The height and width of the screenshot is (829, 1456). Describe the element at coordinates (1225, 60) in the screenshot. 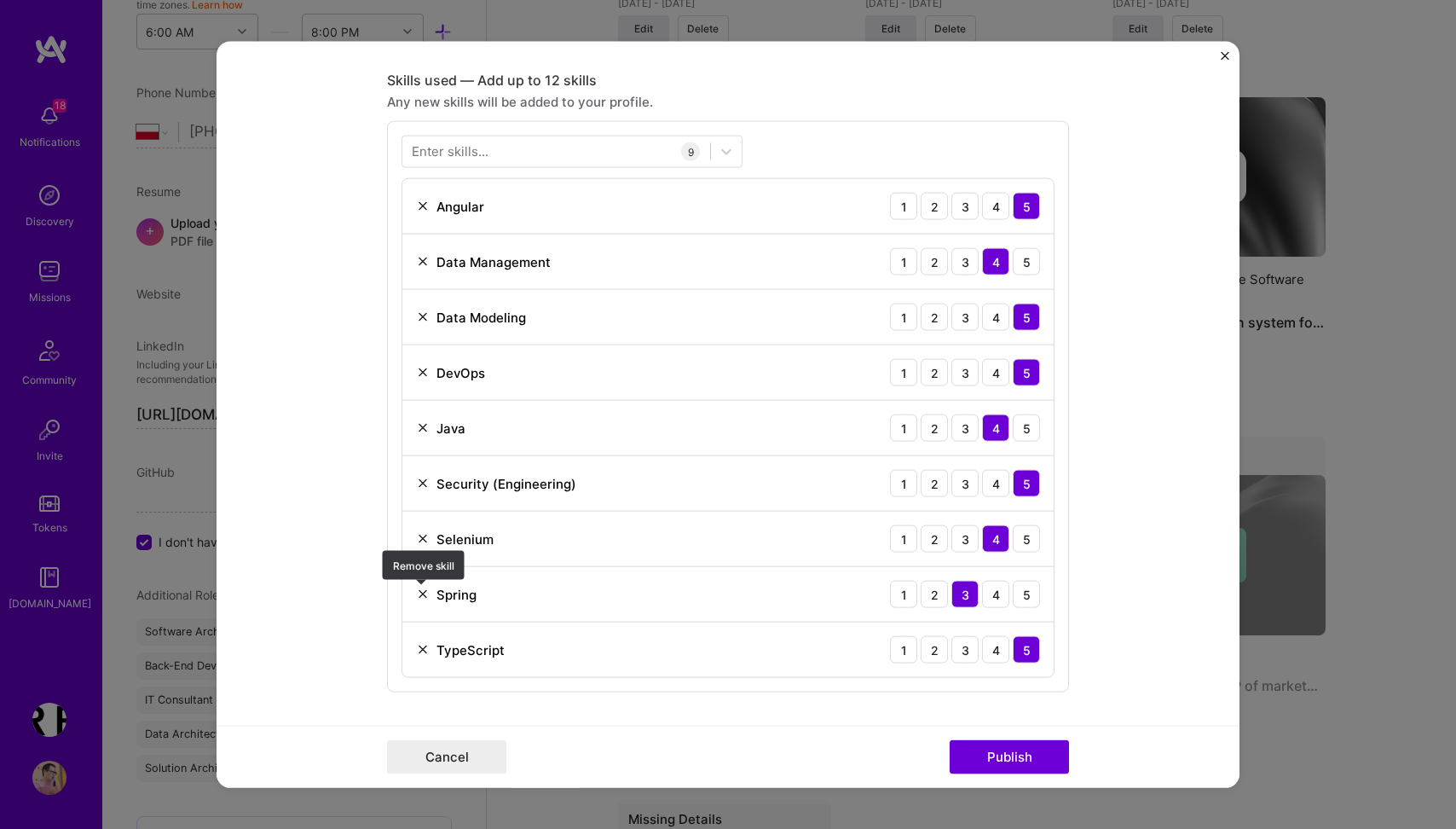

I see `button: Close` at that location.